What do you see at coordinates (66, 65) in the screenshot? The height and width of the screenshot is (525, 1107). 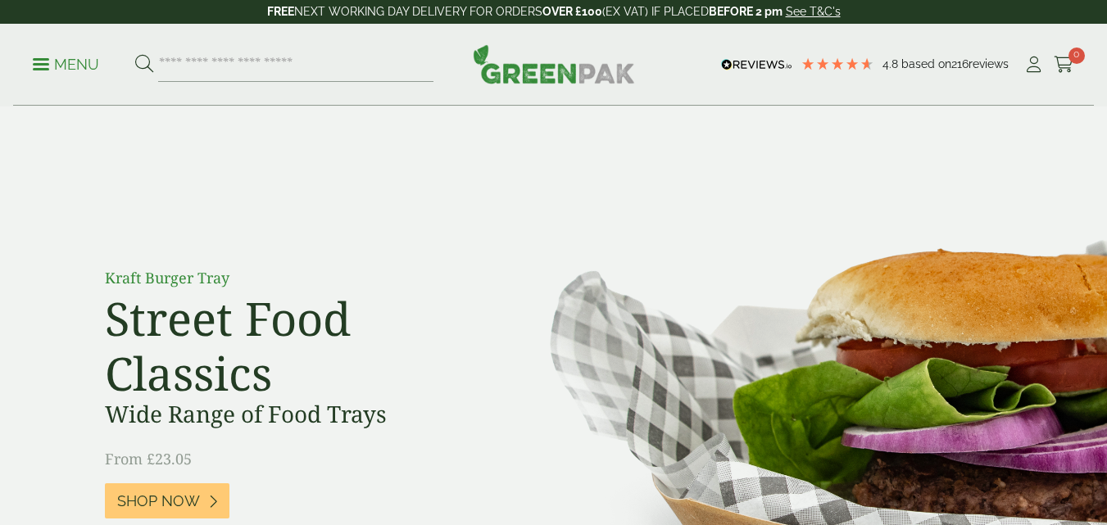 I see `p: Menu` at bounding box center [66, 65].